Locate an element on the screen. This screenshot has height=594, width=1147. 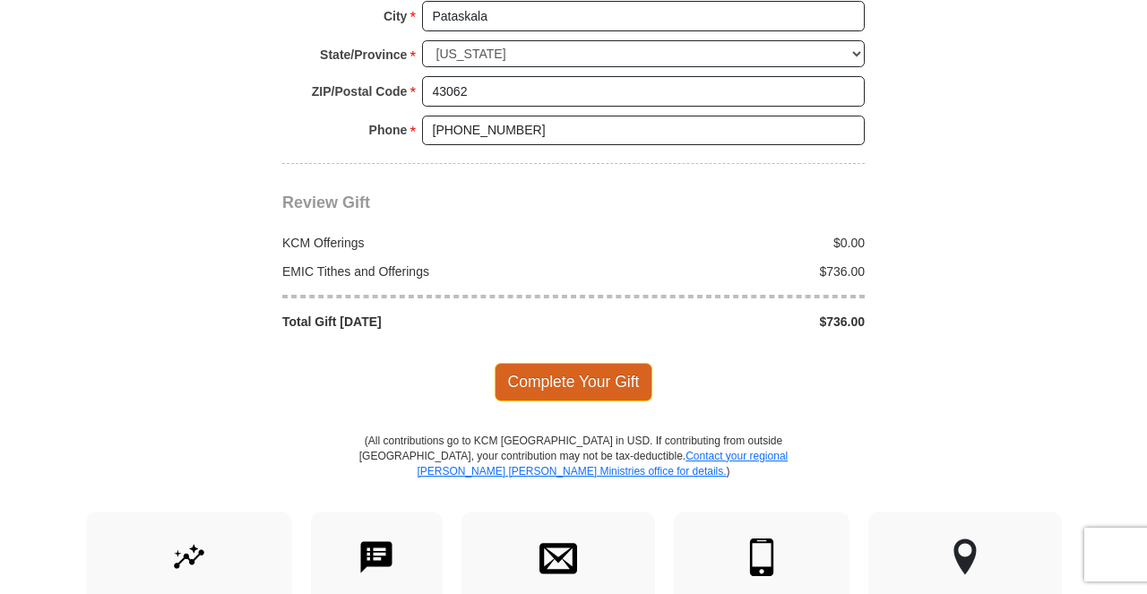
strong: ZIP/Postal Code is located at coordinates (359, 91).